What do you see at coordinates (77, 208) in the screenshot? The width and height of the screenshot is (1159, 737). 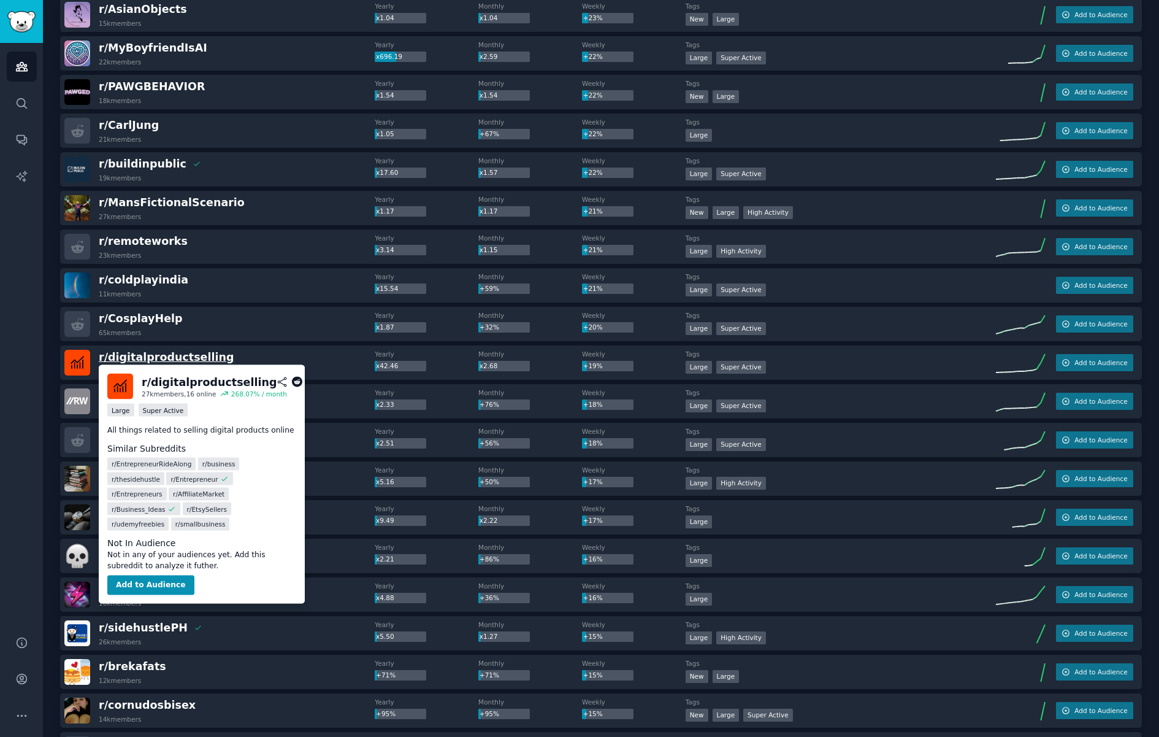 I see `img: MansFictionalScenario` at bounding box center [77, 208].